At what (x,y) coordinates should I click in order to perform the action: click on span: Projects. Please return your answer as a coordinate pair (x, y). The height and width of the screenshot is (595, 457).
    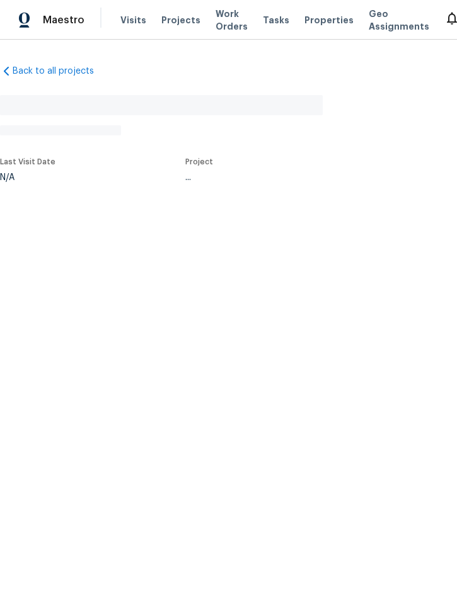
    Looking at the image, I should click on (181, 20).